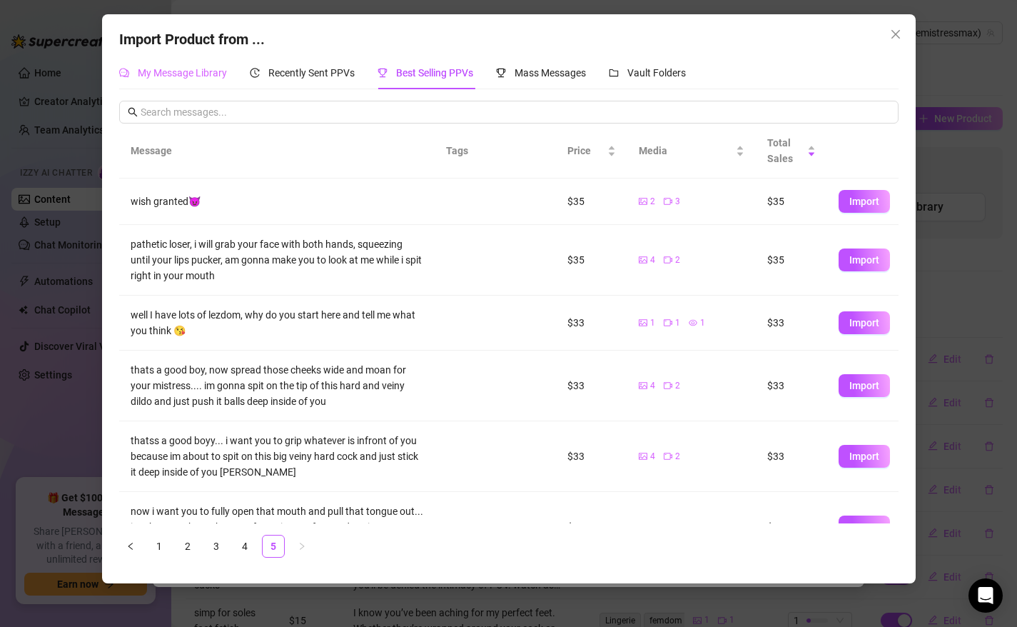  What do you see at coordinates (786, 151) in the screenshot?
I see `span: Total Sales` at bounding box center [786, 151].